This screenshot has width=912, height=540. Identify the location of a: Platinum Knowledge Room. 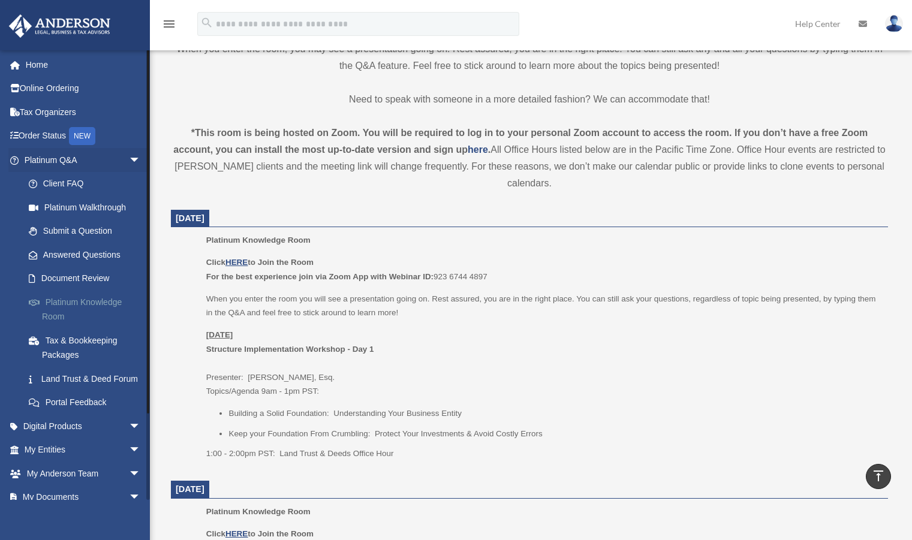
(88, 309).